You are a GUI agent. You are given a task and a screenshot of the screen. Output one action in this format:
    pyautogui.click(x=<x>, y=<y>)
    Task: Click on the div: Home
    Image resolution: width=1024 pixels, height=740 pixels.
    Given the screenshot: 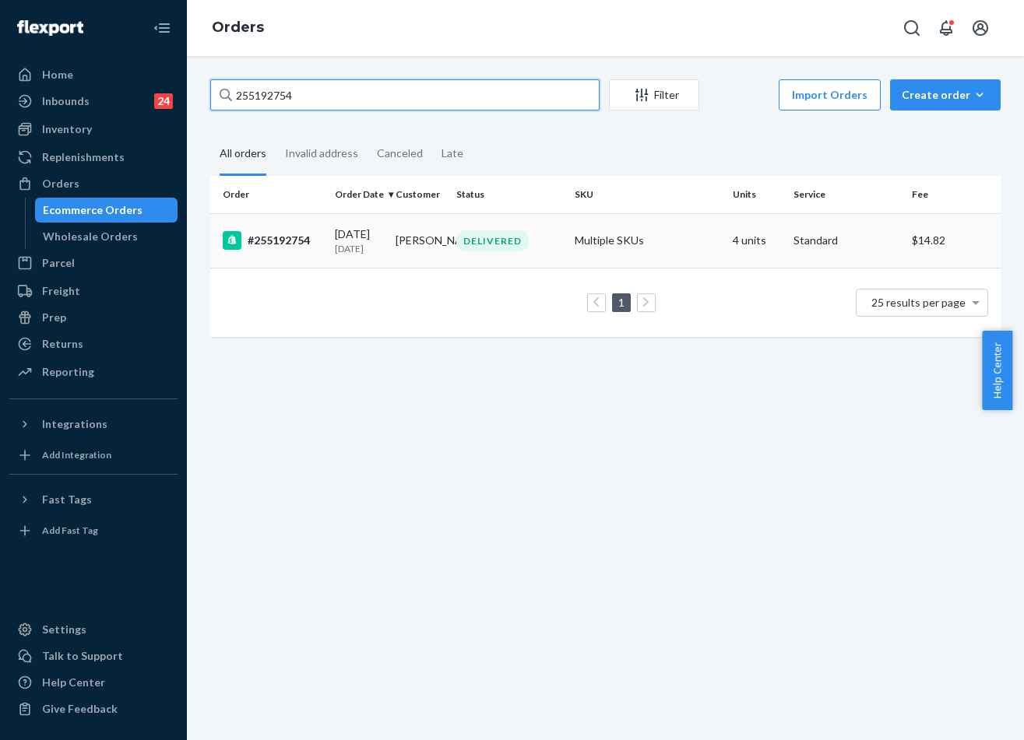 What is the action you would take?
    pyautogui.click(x=58, y=75)
    